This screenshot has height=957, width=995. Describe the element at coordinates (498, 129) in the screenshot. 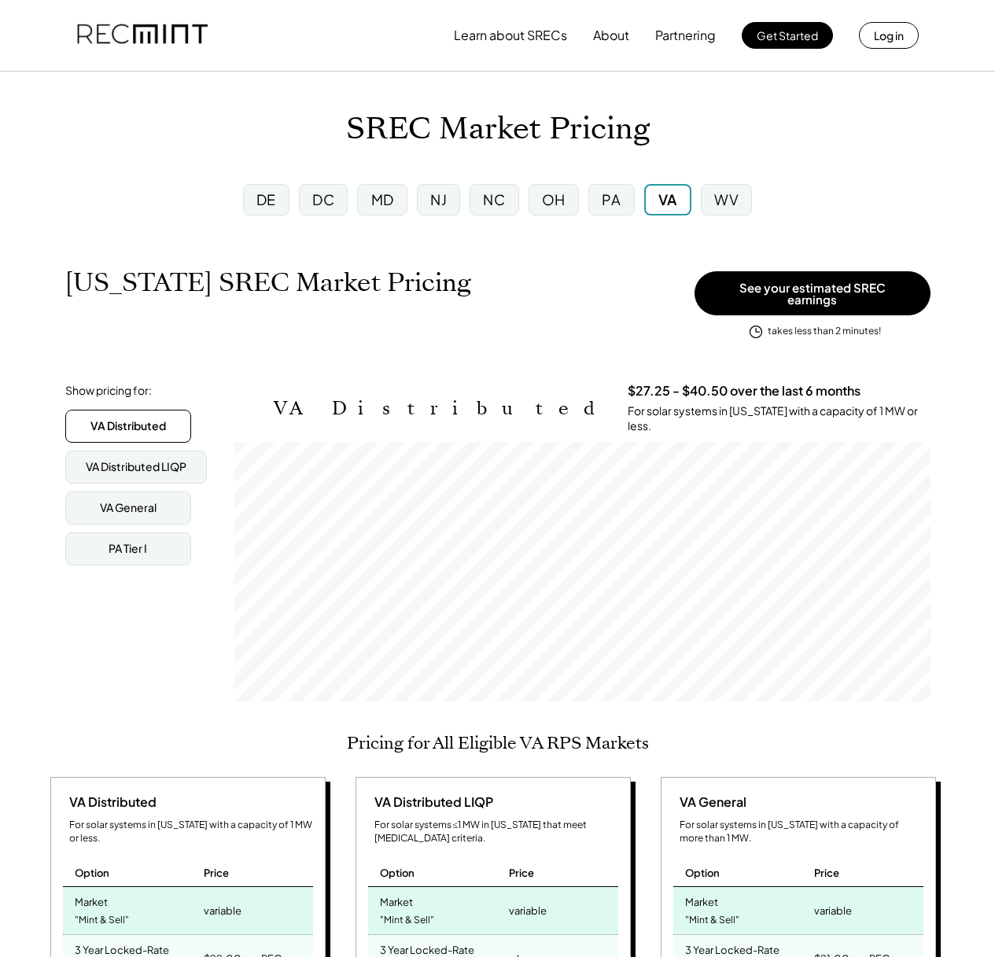

I see `h1: SREC Market Pricing` at that location.